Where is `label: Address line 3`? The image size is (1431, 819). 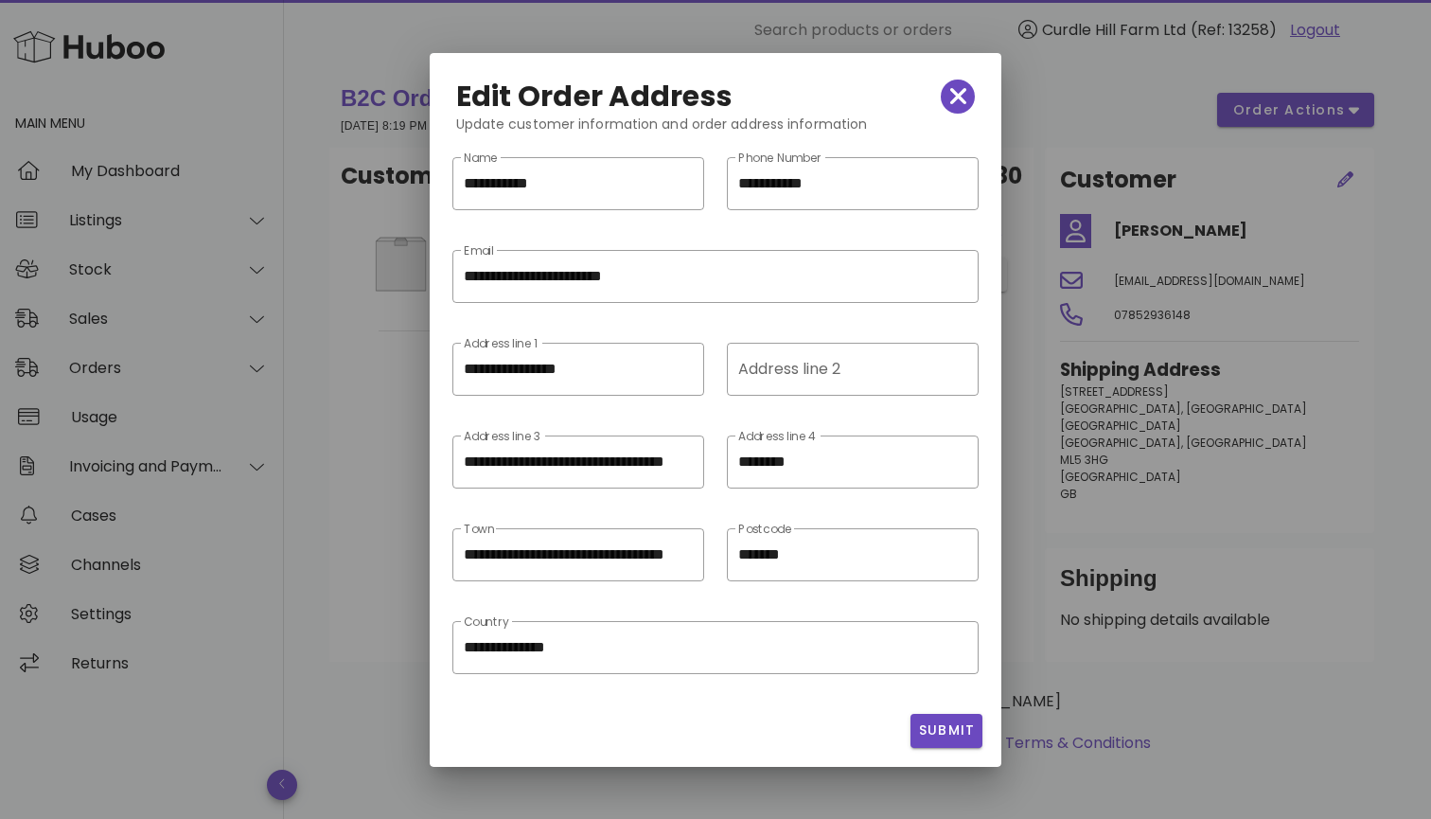 label: Address line 3 is located at coordinates (502, 436).